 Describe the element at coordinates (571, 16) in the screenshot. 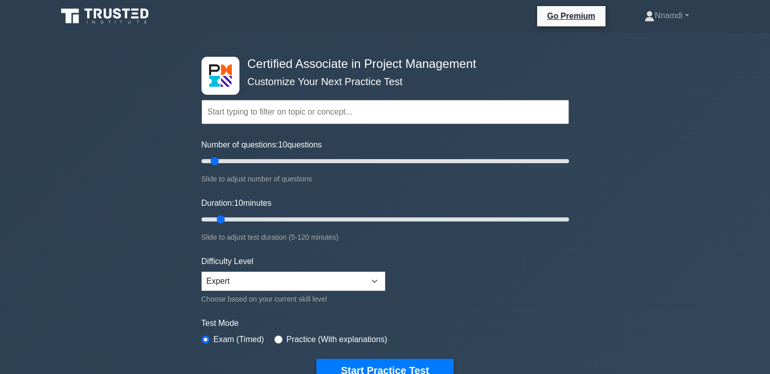

I see `a: Go Premium` at that location.